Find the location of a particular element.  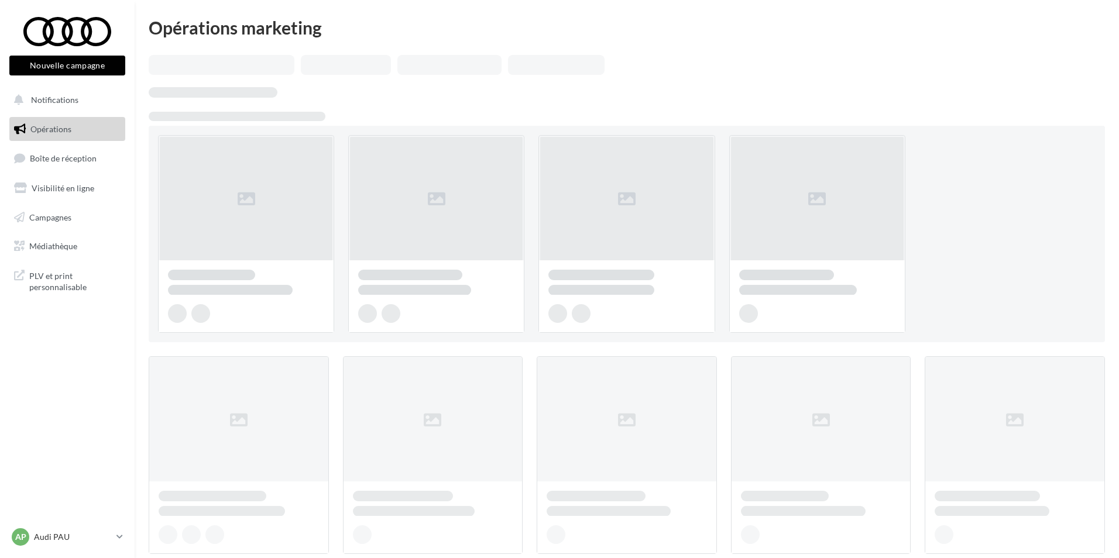

a: PLV et print personnalisable is located at coordinates (67, 280).